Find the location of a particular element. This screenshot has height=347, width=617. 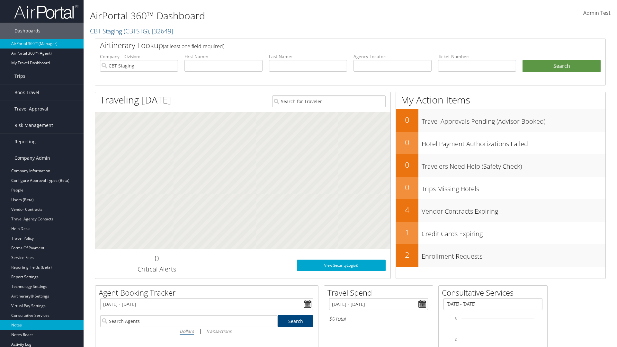

h2: 4 is located at coordinates (407, 210).